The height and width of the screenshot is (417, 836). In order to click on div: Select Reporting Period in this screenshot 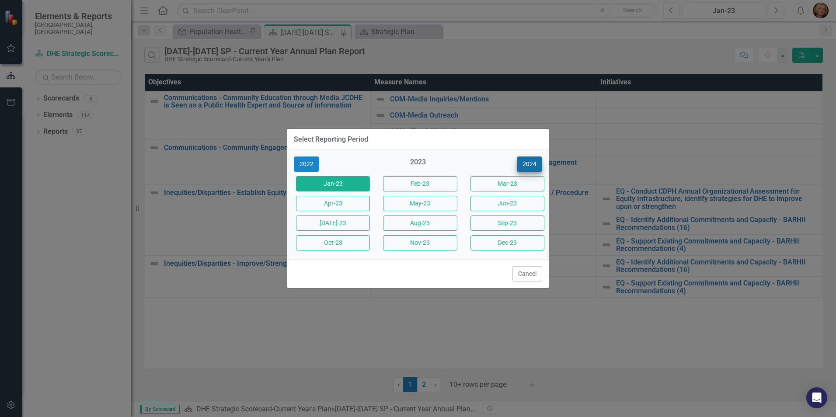, I will do `click(331, 140)`.